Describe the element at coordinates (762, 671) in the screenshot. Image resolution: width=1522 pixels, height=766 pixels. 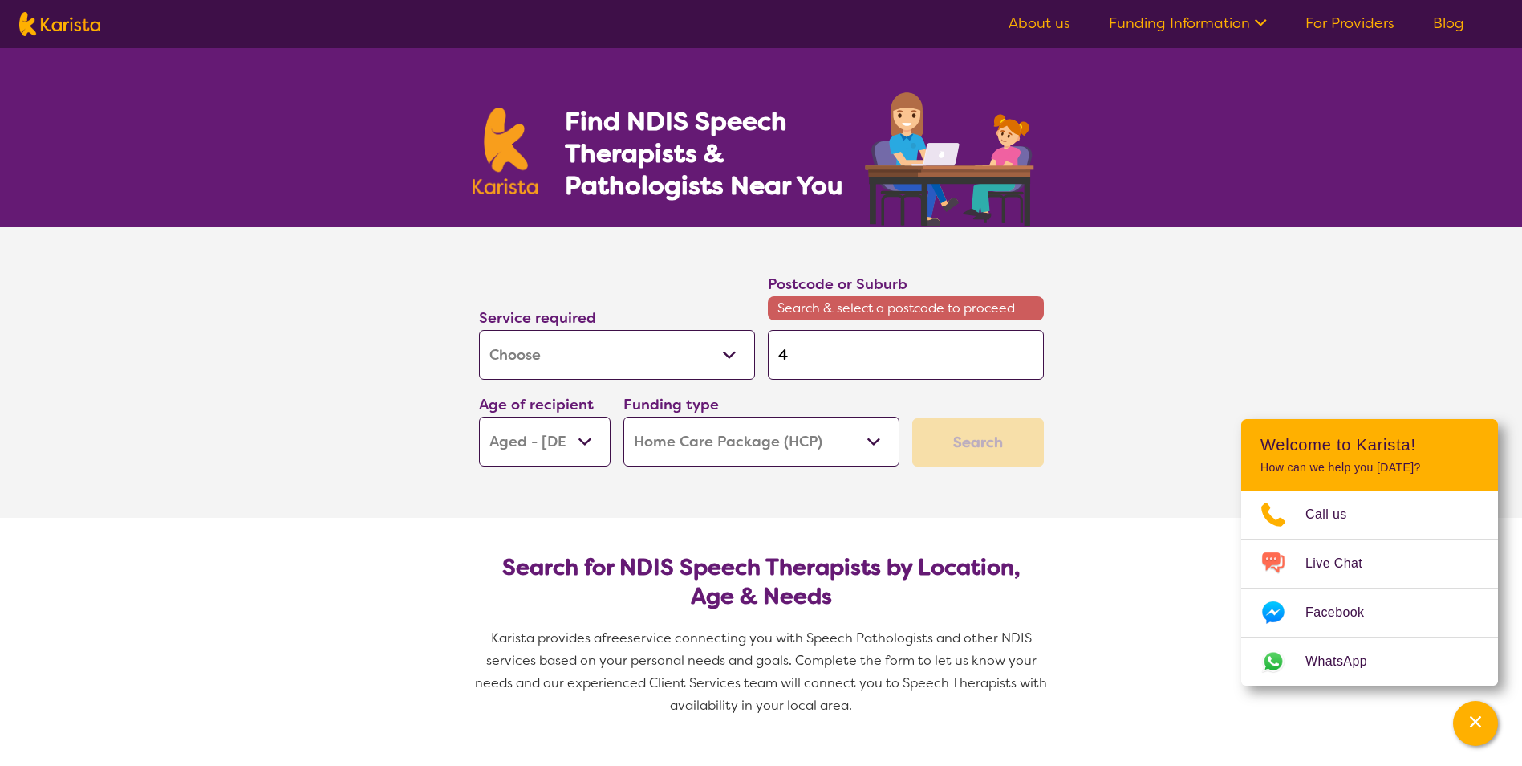
I see `span: service connecting you with Speech Pathologists and other NDIS services based on your personal ne...` at that location.